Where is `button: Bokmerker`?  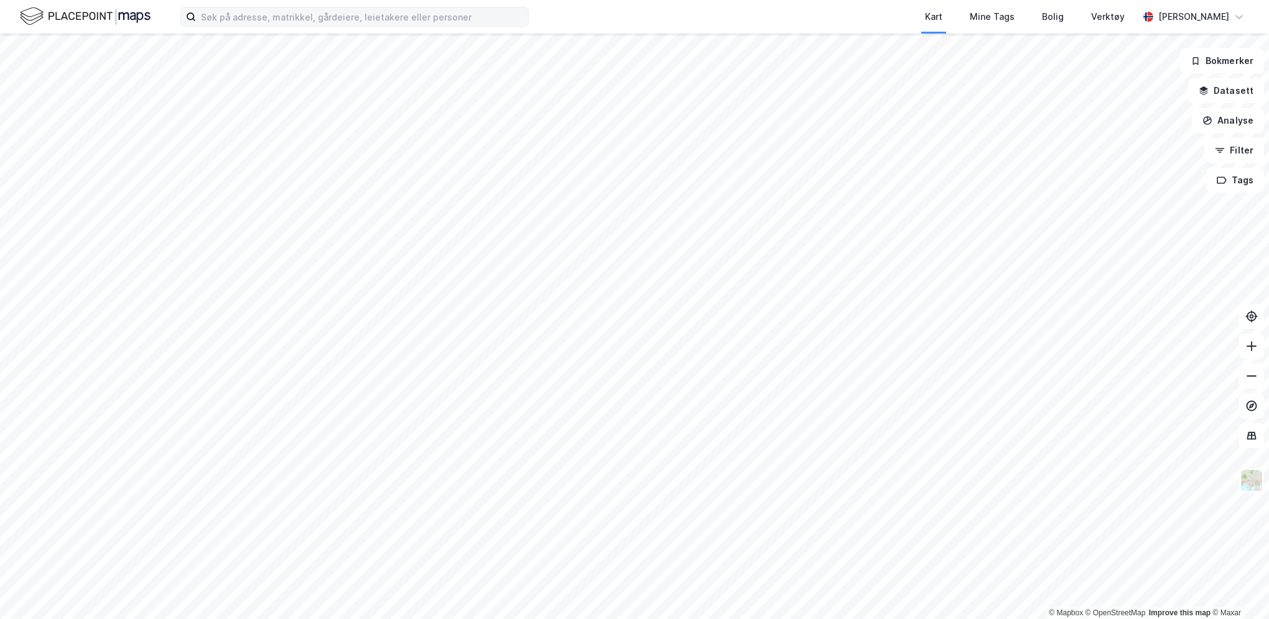 button: Bokmerker is located at coordinates (1221, 61).